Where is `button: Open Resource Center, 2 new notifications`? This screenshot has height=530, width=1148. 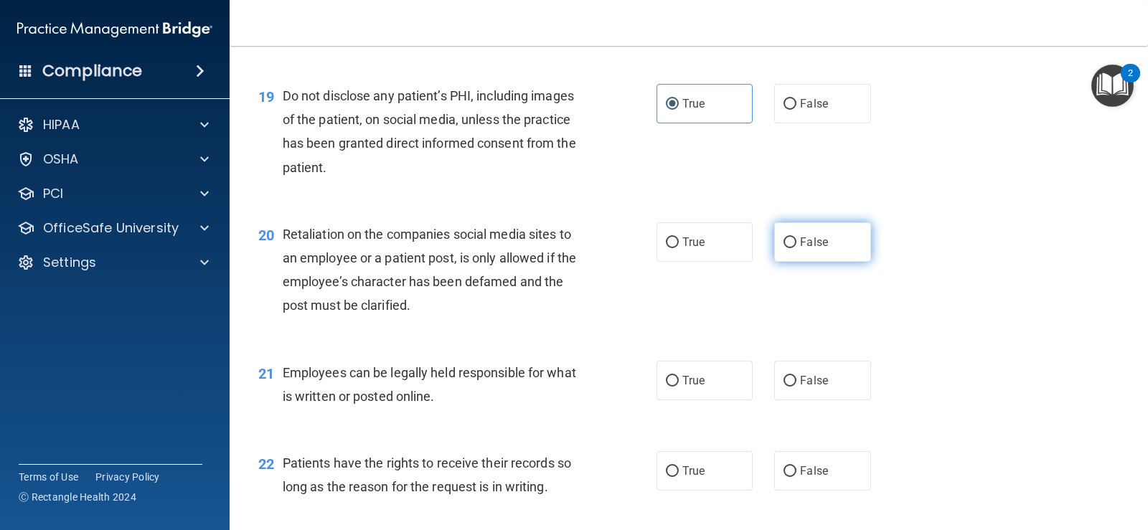 button: Open Resource Center, 2 new notifications is located at coordinates (1112, 85).